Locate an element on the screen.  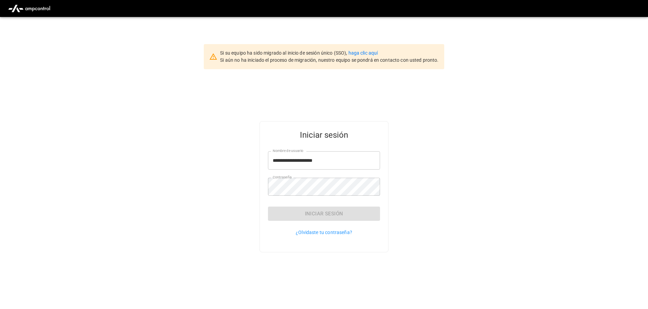
img: ampcontrol.io logo is located at coordinates (29, 8).